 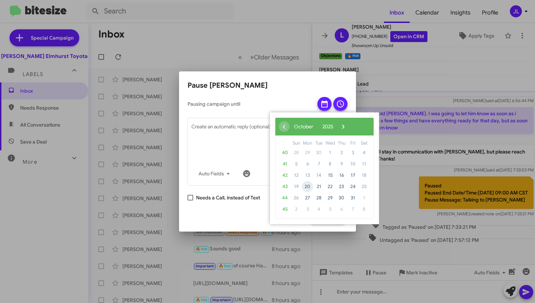 I want to click on span: 19, so click(x=296, y=187).